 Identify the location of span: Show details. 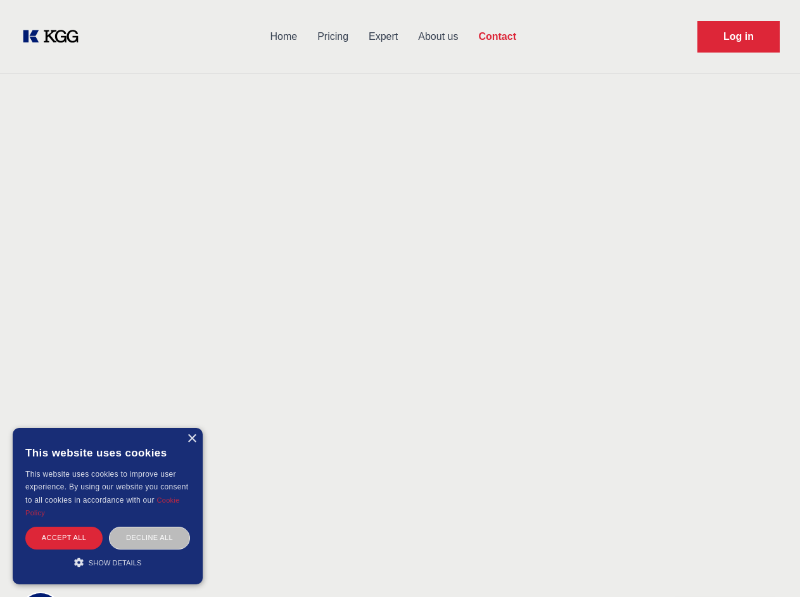
(115, 563).